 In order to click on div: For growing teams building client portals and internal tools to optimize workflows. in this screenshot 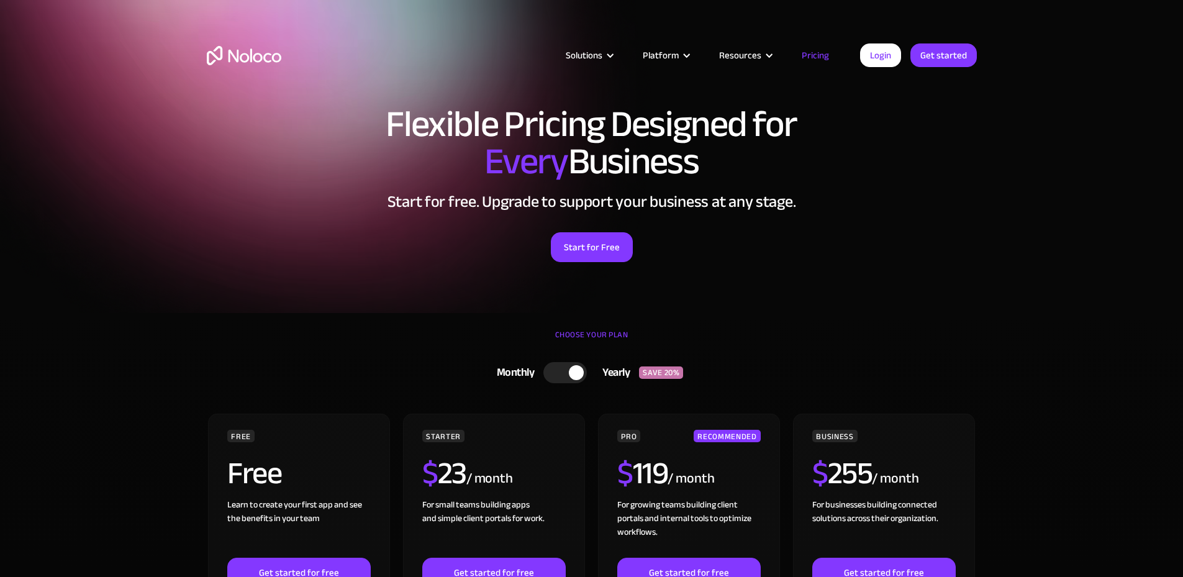, I will do `click(689, 528)`.